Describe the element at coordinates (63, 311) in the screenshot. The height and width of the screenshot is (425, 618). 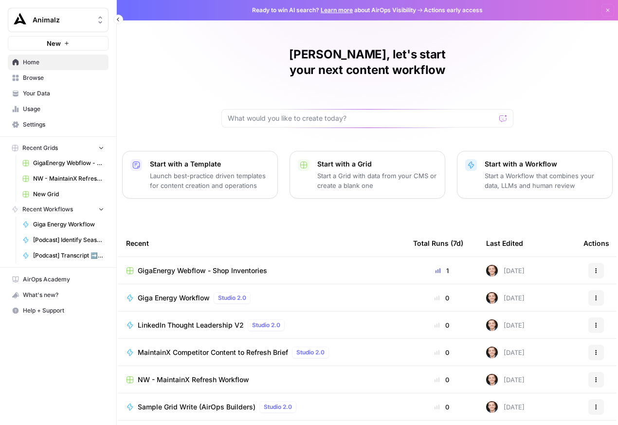
I see `span: Help + Support` at that location.